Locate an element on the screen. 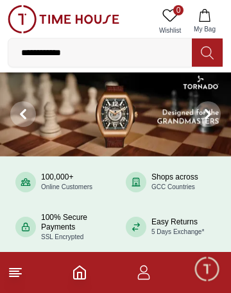 This screenshot has width=231, height=293. span: SSL Encrypted is located at coordinates (62, 237).